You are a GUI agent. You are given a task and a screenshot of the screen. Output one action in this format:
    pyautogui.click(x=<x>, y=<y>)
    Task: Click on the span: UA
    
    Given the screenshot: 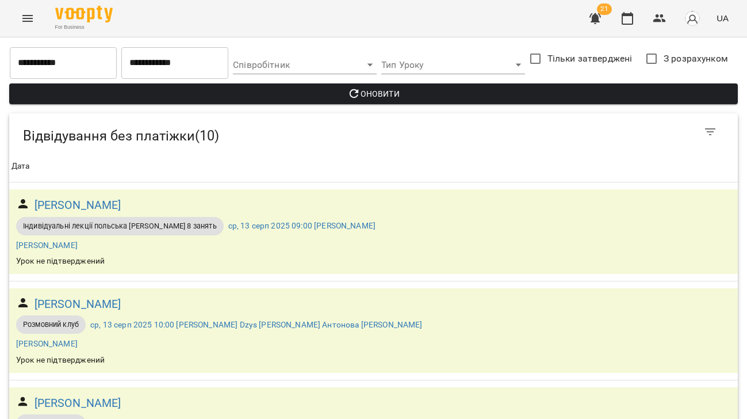 What is the action you would take?
    pyautogui.click(x=722, y=18)
    